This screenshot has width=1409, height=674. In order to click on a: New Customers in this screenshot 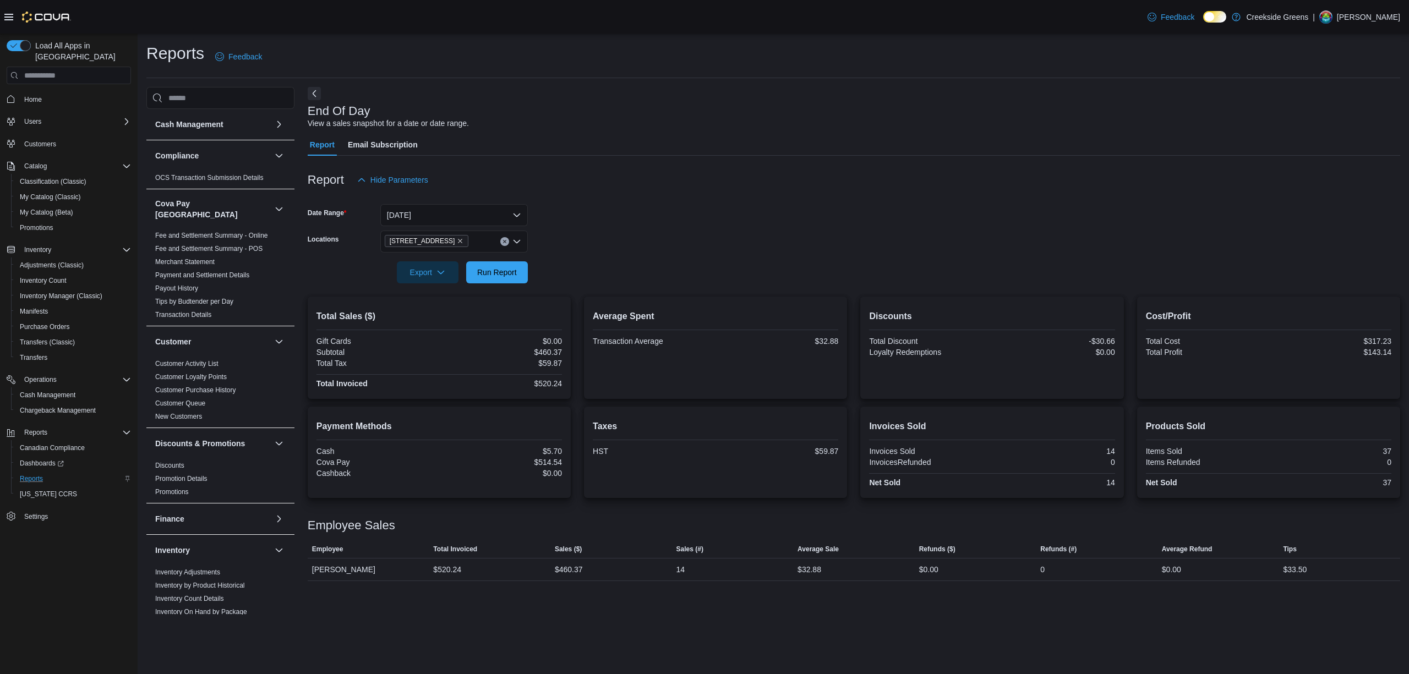, I will do `click(178, 417)`.